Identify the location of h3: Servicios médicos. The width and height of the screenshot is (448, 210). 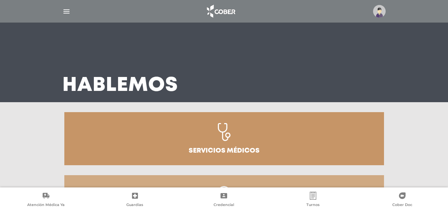
(224, 151).